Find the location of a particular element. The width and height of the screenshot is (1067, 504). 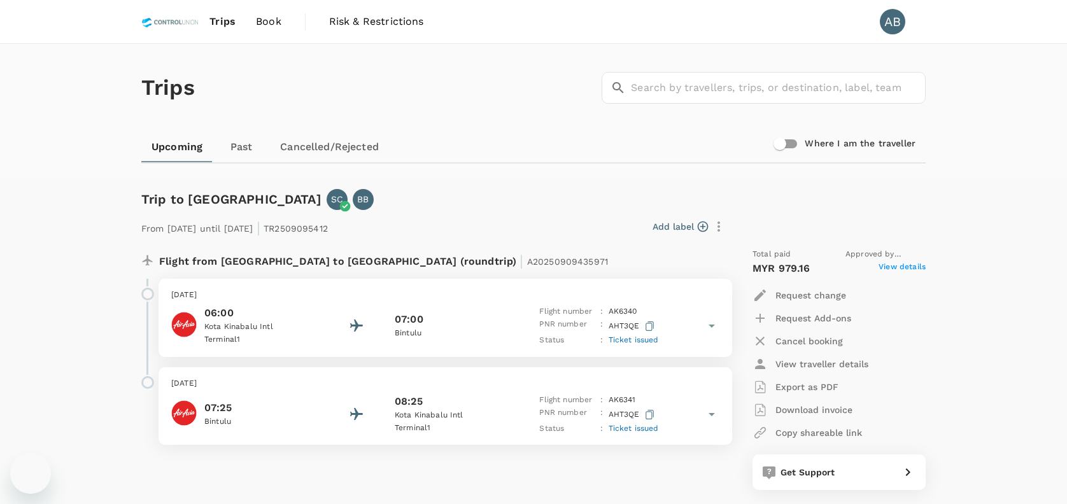

p: Download invoice is located at coordinates (814, 410).